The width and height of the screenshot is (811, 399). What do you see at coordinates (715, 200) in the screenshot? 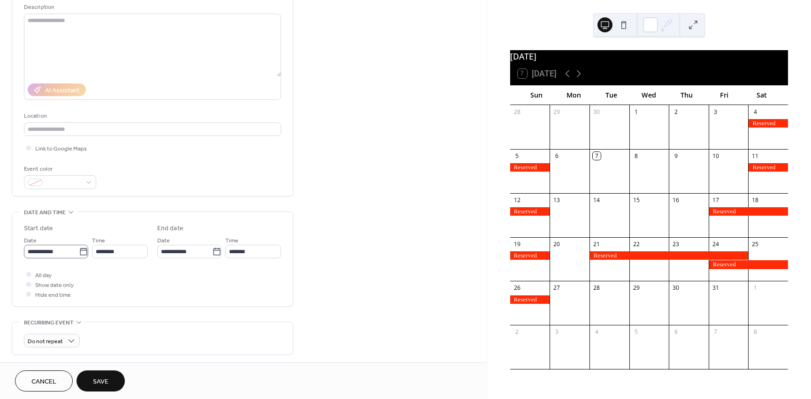
I see `div: 17` at bounding box center [715, 200].